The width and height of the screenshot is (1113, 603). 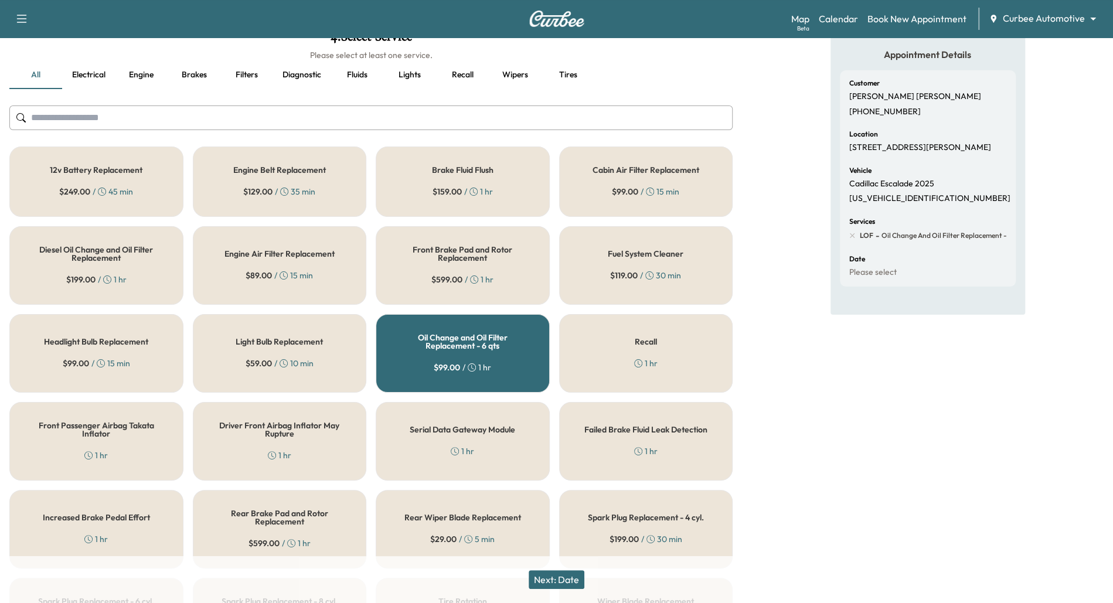 I want to click on h5: Rear Brake Pad and Rotor Replacement, so click(x=279, y=517).